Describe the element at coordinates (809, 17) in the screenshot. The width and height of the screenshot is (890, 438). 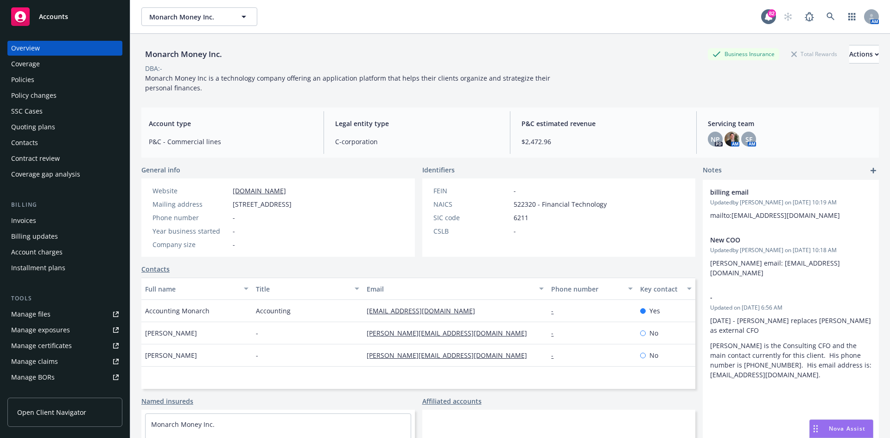
I see `a: Report a Bug` at that location.